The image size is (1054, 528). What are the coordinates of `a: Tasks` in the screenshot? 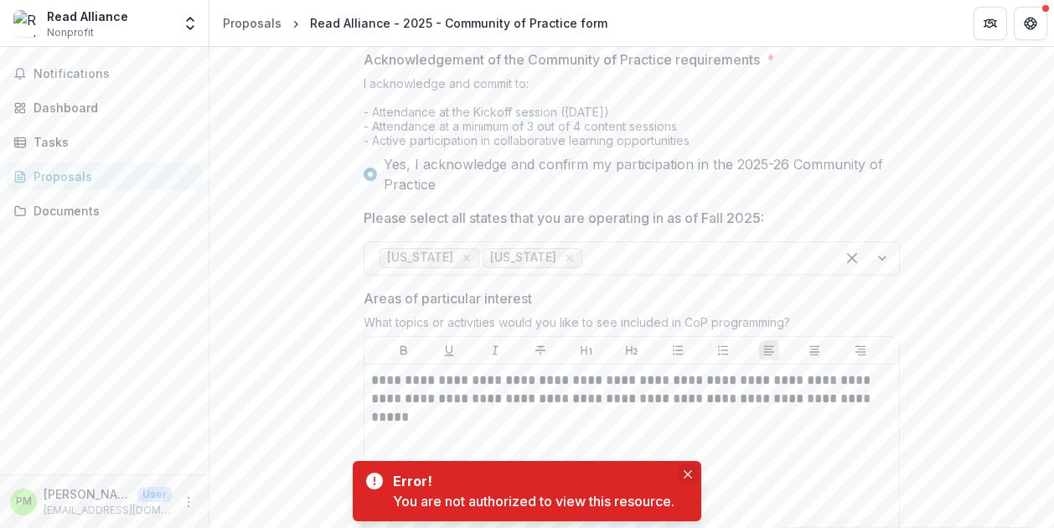 It's located at (104, 142).